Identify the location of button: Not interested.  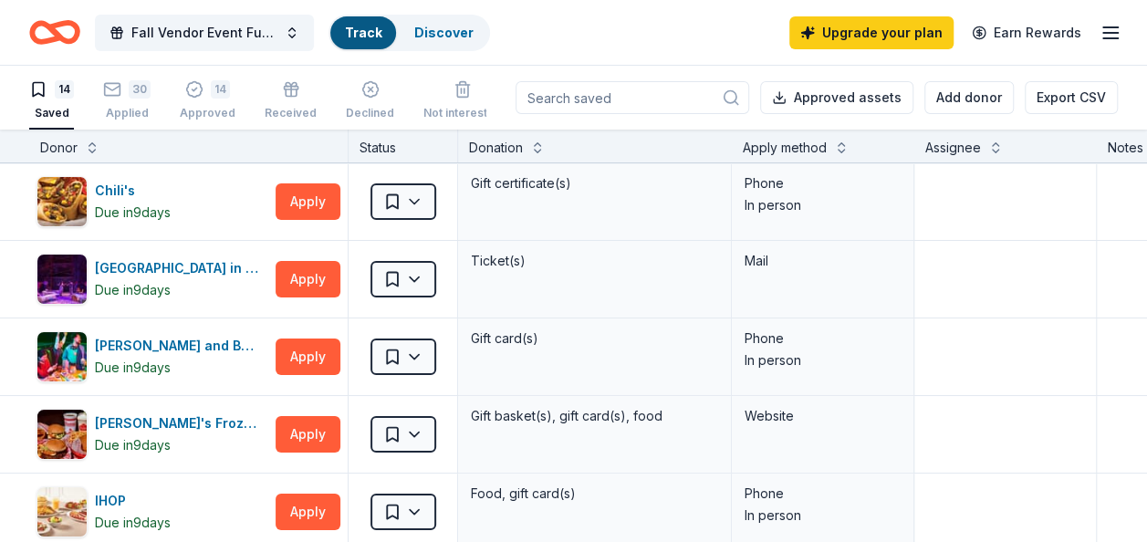
(463, 101).